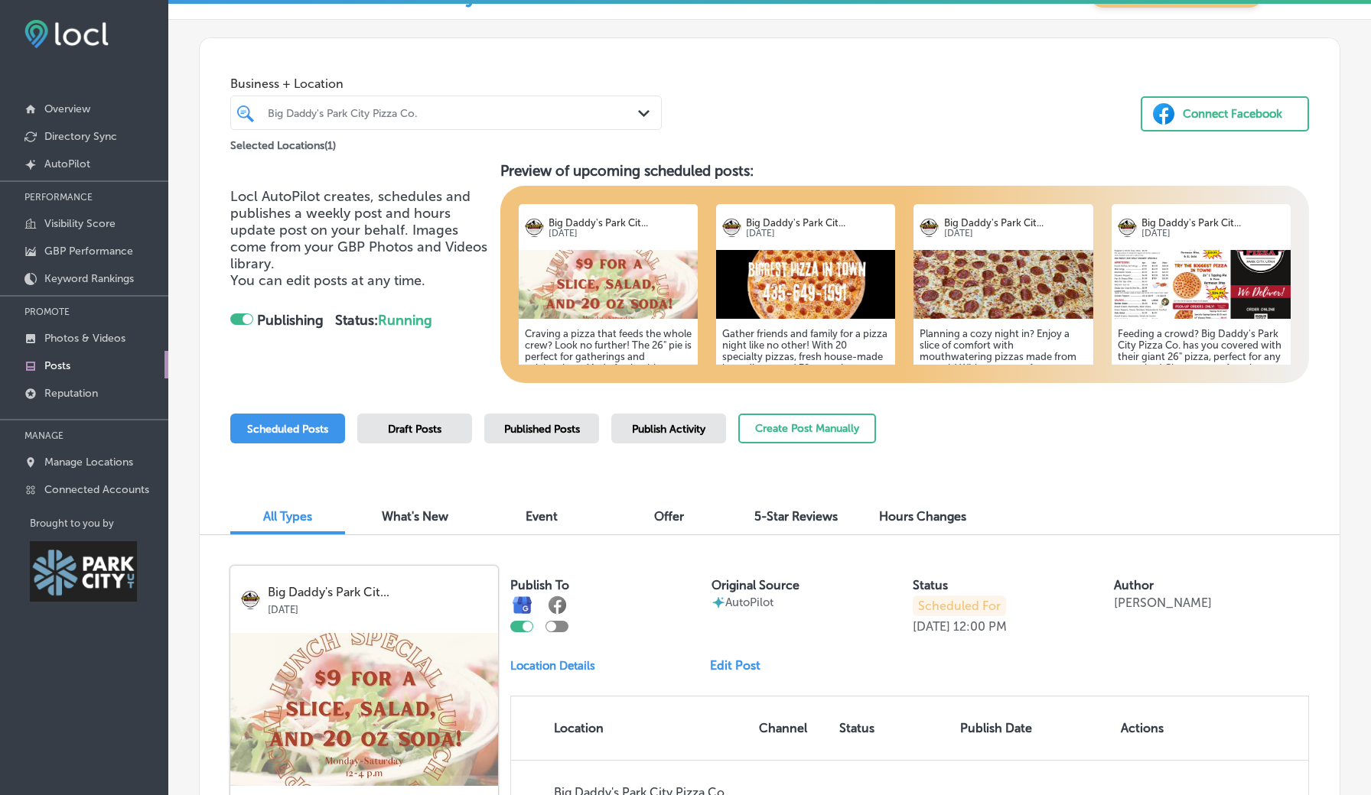  Describe the element at coordinates (1201, 285) in the screenshot. I see `img: 1756422606a1a59b45-2ec1-44e0-8a32-a12cd343d72b_2024-11-29.png` at that location.